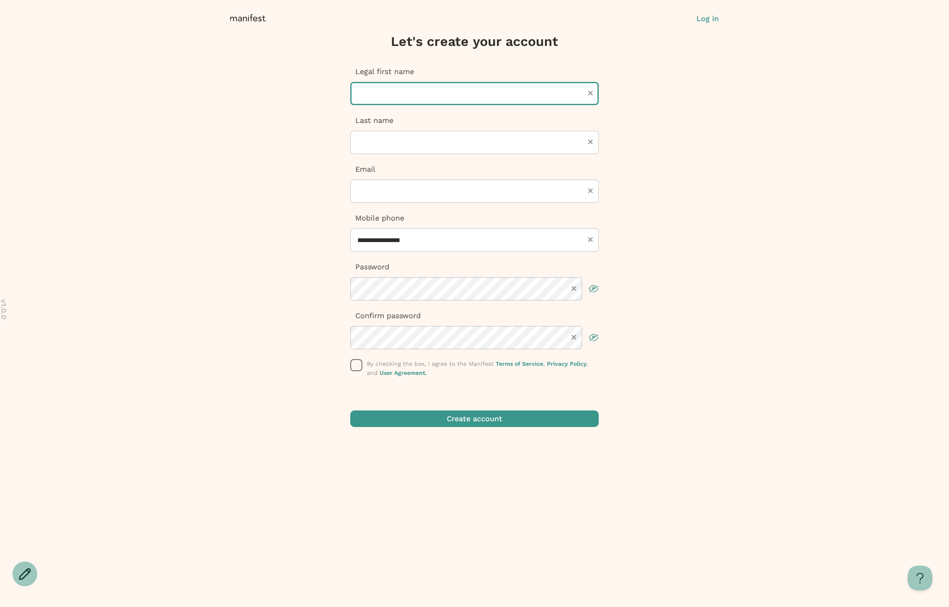 The image size is (949, 607). I want to click on p: Log in, so click(707, 19).